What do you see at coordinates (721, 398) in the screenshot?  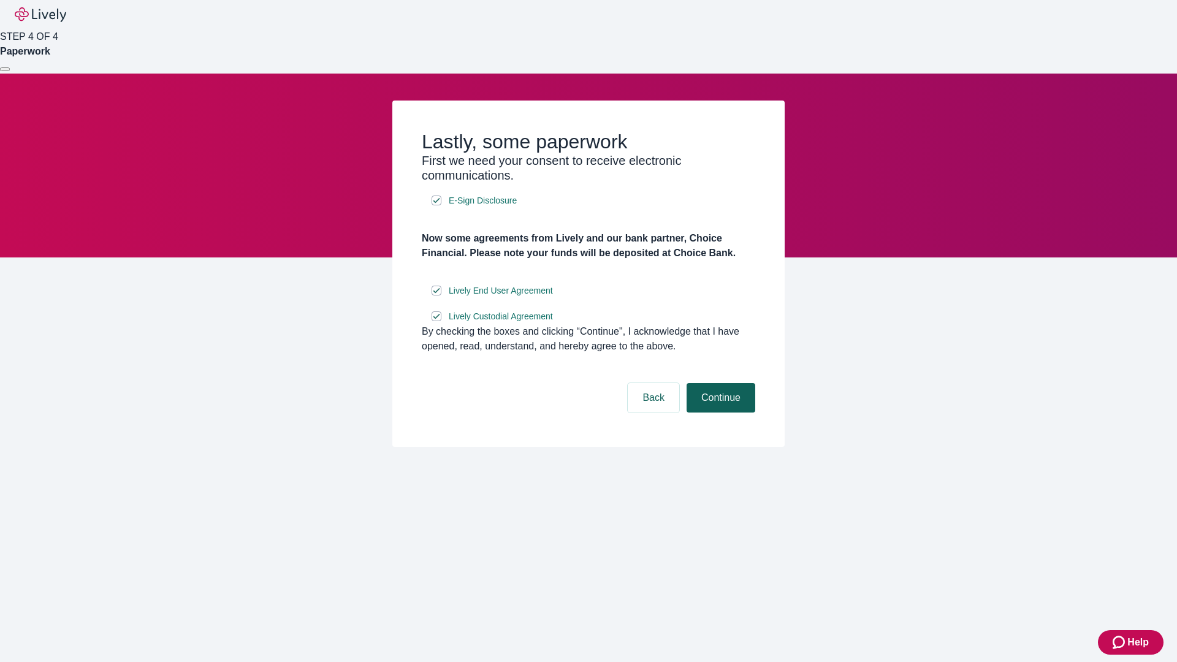 I see `button: Continue` at bounding box center [721, 398].